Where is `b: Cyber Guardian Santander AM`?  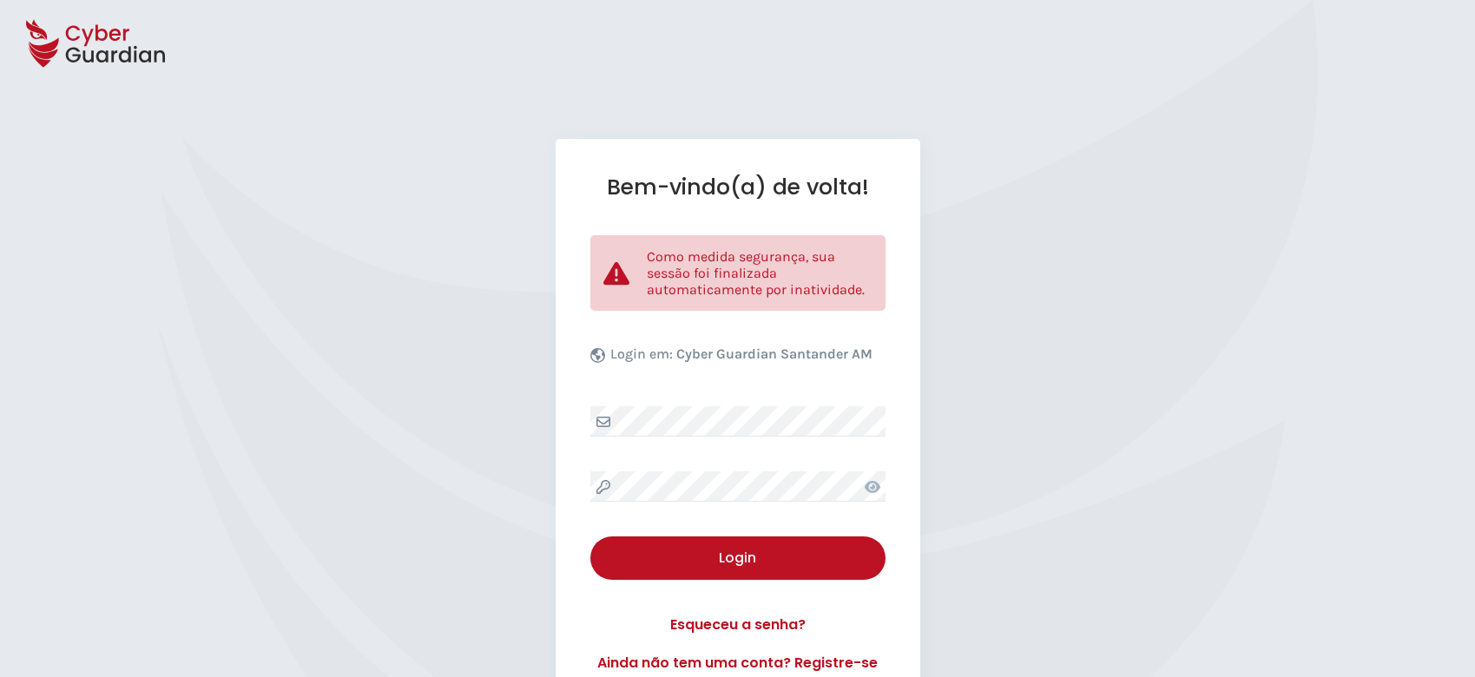 b: Cyber Guardian Santander AM is located at coordinates (774, 353).